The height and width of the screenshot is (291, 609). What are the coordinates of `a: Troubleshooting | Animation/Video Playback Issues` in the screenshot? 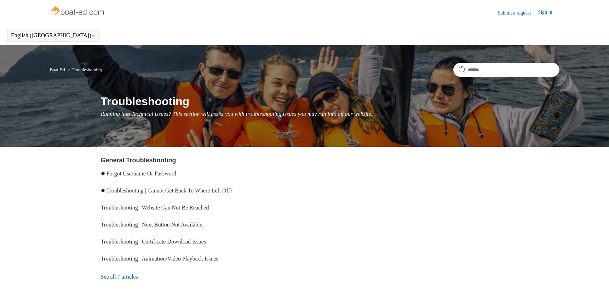 It's located at (160, 258).